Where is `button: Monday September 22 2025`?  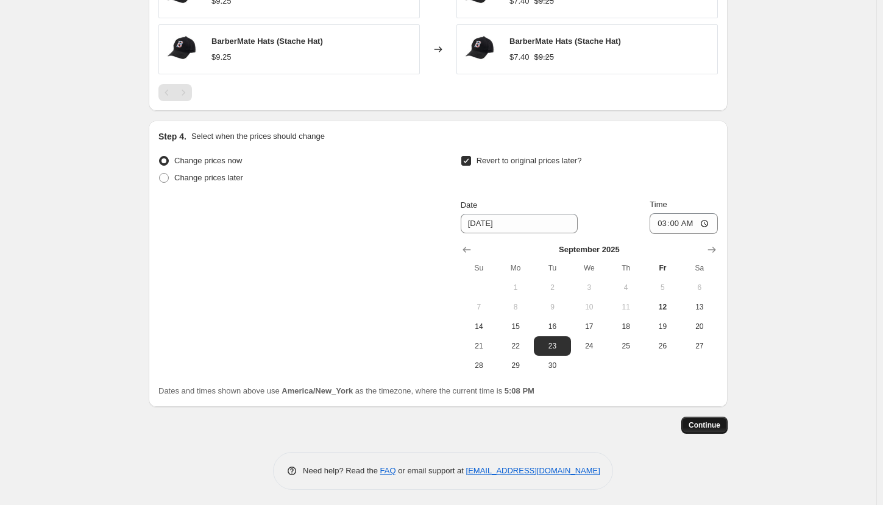
button: Monday September 22 2025 is located at coordinates (515, 346).